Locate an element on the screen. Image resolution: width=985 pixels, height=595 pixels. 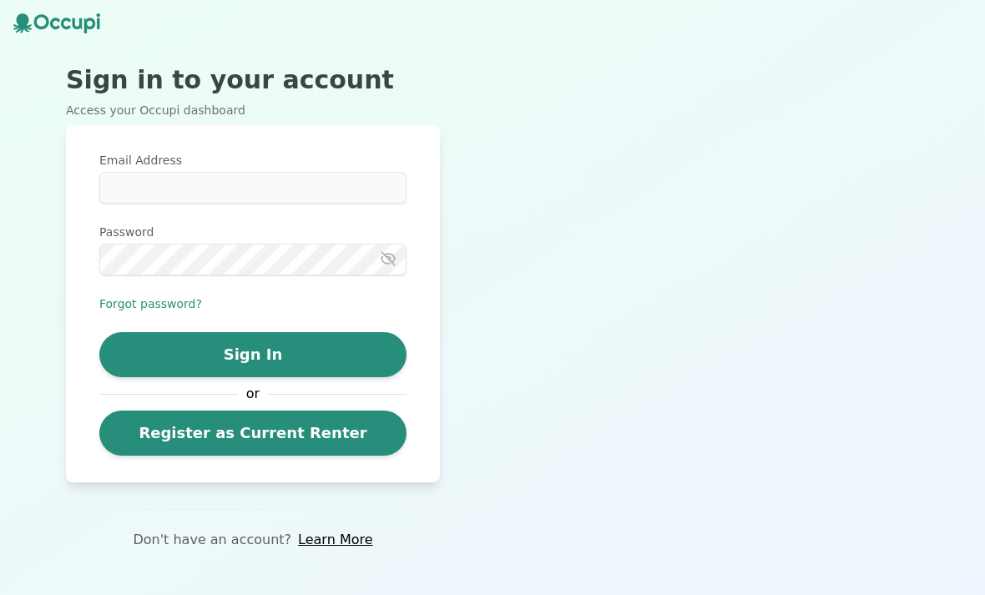
span: or is located at coordinates (253, 394).